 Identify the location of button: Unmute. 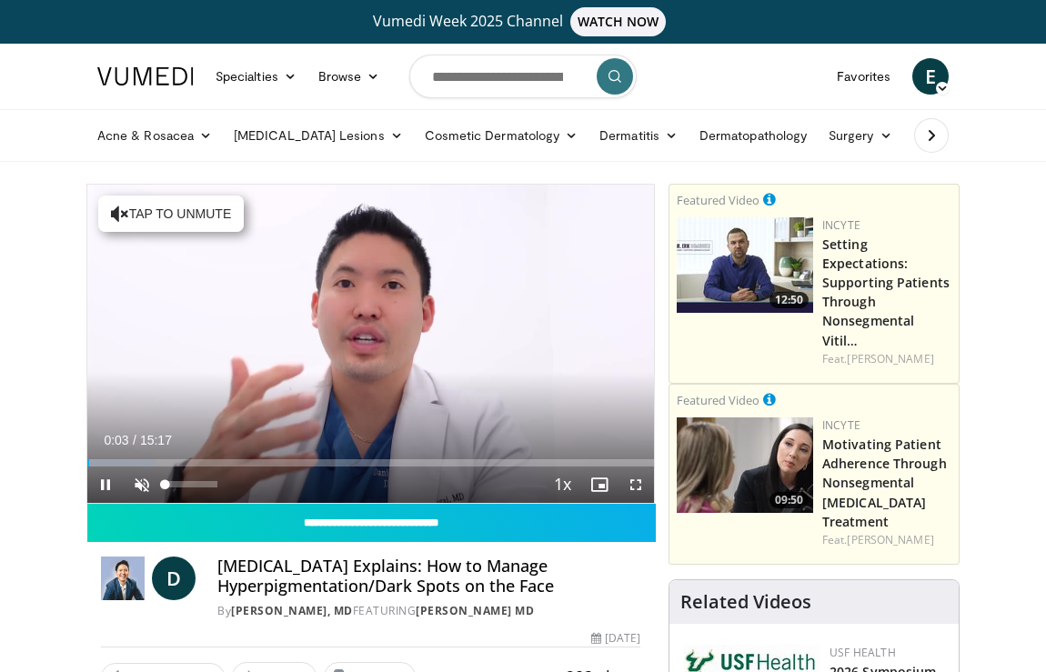
(142, 485).